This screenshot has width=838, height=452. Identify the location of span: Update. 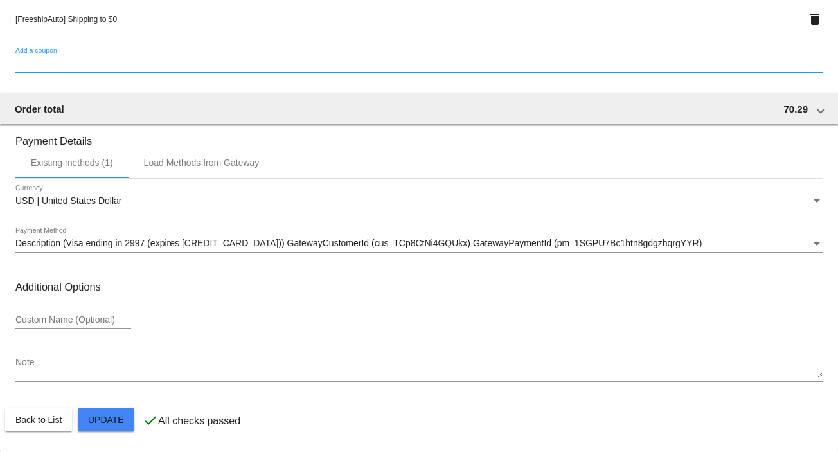
(106, 420).